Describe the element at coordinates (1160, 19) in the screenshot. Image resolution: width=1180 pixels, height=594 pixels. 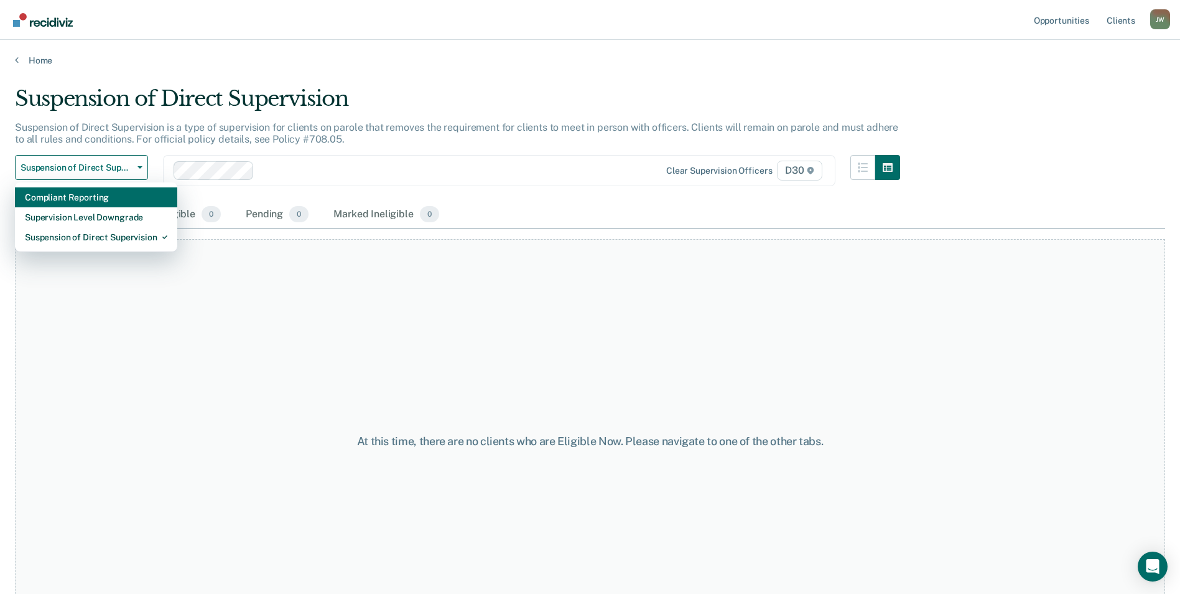
I see `div: J W` at that location.